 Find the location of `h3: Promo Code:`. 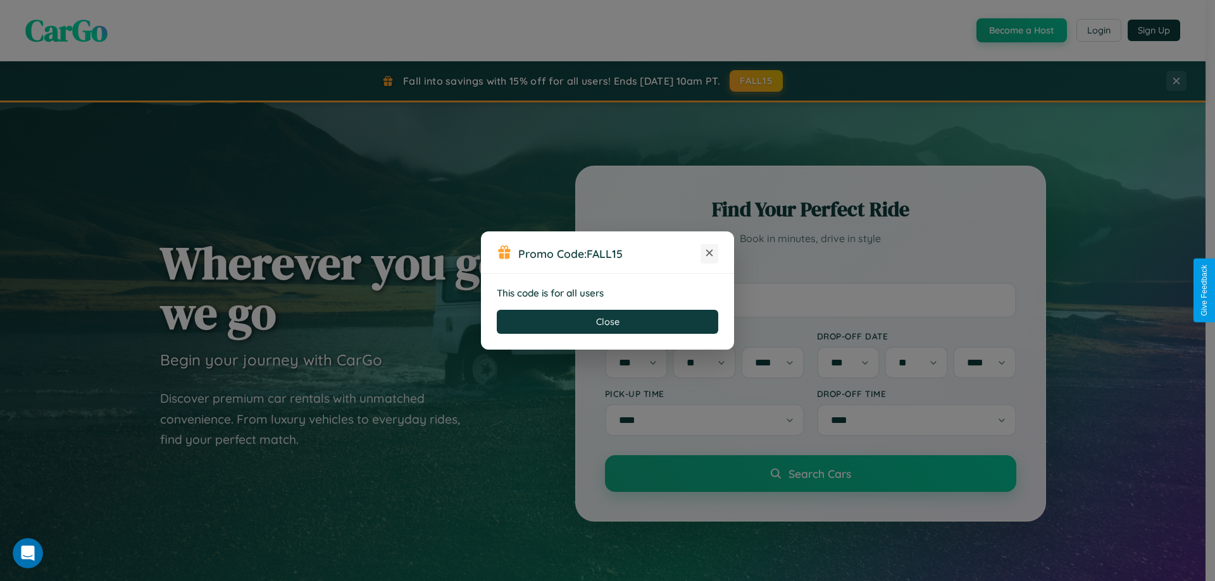

h3: Promo Code: is located at coordinates (609, 254).